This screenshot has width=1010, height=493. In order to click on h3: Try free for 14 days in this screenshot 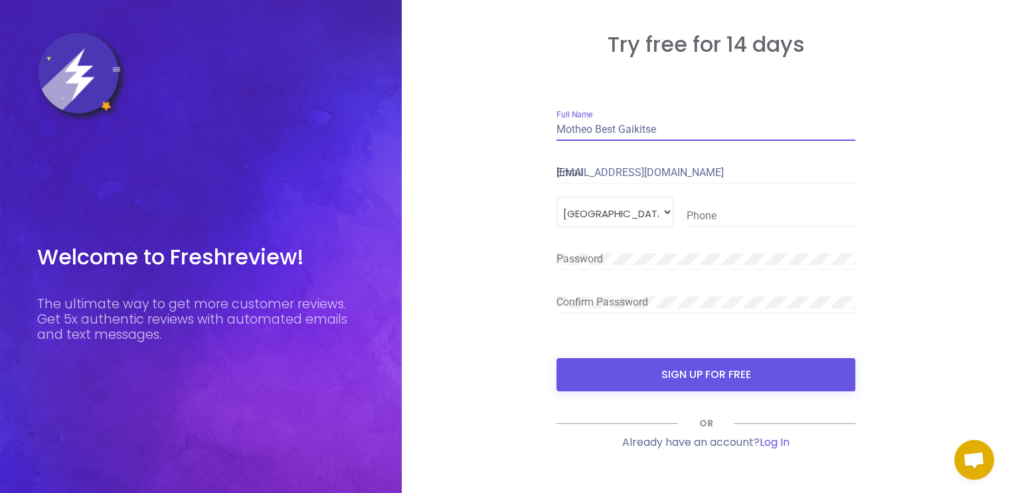, I will do `click(706, 44)`.